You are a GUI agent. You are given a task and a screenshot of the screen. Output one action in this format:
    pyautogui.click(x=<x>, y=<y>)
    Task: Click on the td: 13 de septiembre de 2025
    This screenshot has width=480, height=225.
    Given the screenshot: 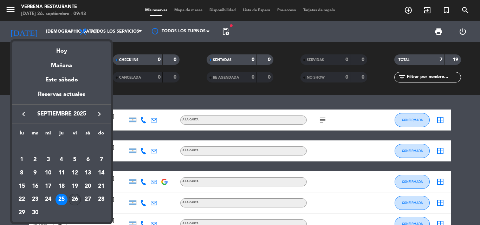 What is the action you would take?
    pyautogui.click(x=88, y=173)
    